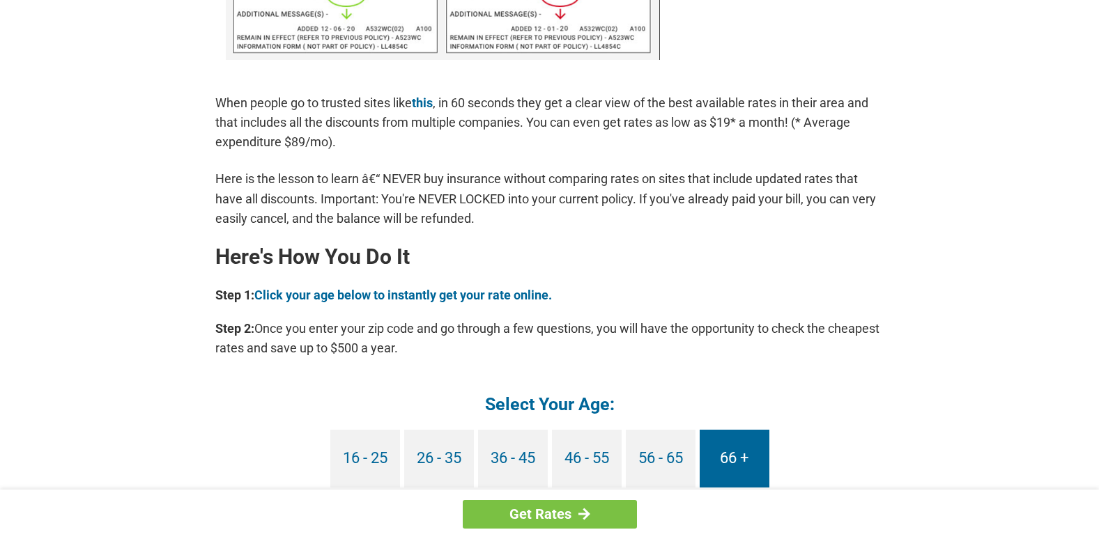 The width and height of the screenshot is (1099, 539). Describe the element at coordinates (439, 459) in the screenshot. I see `a: 26 - 35` at that location.